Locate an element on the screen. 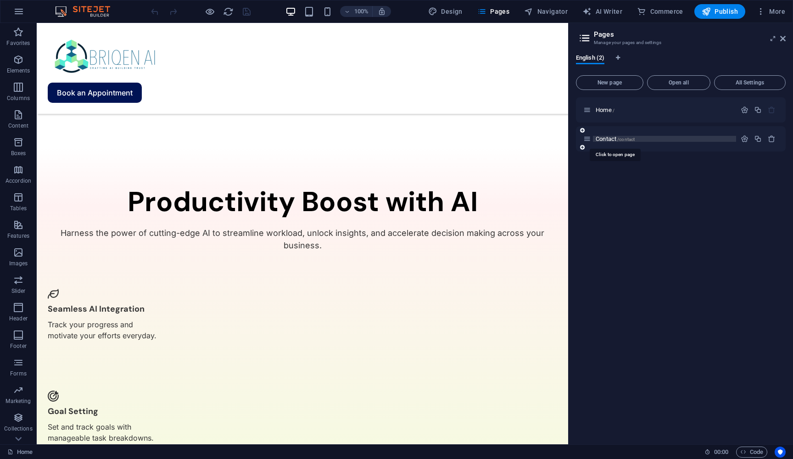 This screenshot has width=793, height=459. span: All Settings is located at coordinates (750, 83).